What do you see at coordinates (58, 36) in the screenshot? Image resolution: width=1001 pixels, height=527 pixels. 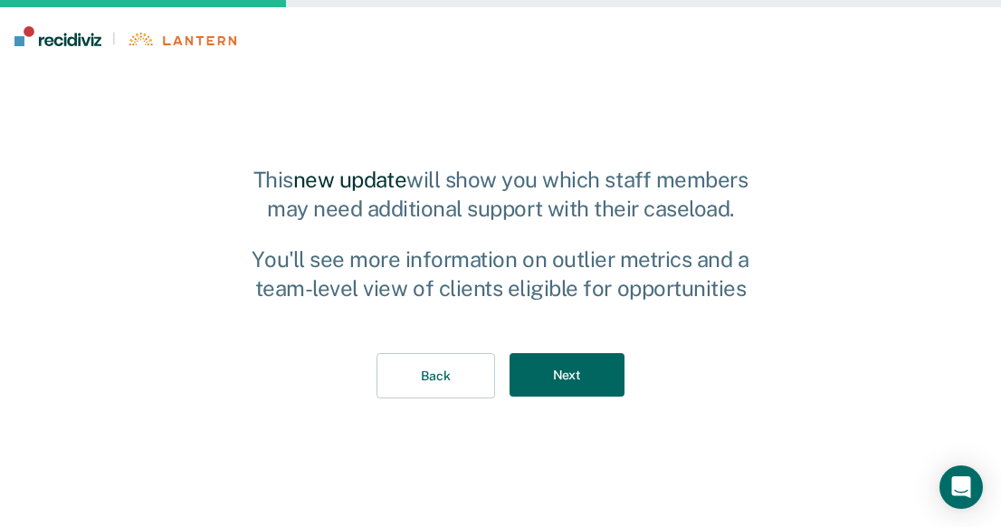 I see `img: Recidiviz` at bounding box center [58, 36].